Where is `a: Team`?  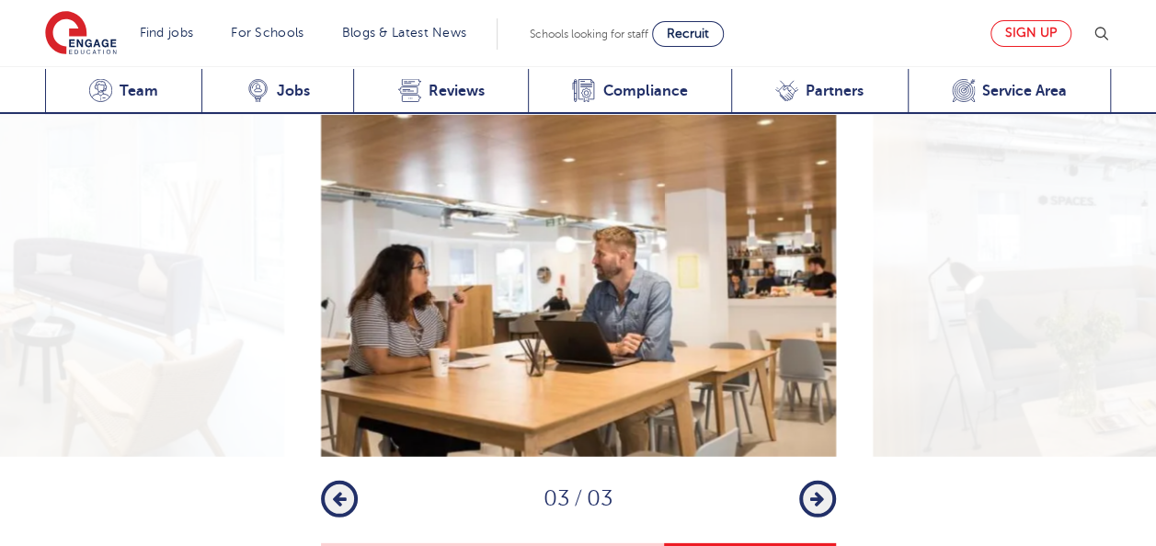
a: Team is located at coordinates (123, 91).